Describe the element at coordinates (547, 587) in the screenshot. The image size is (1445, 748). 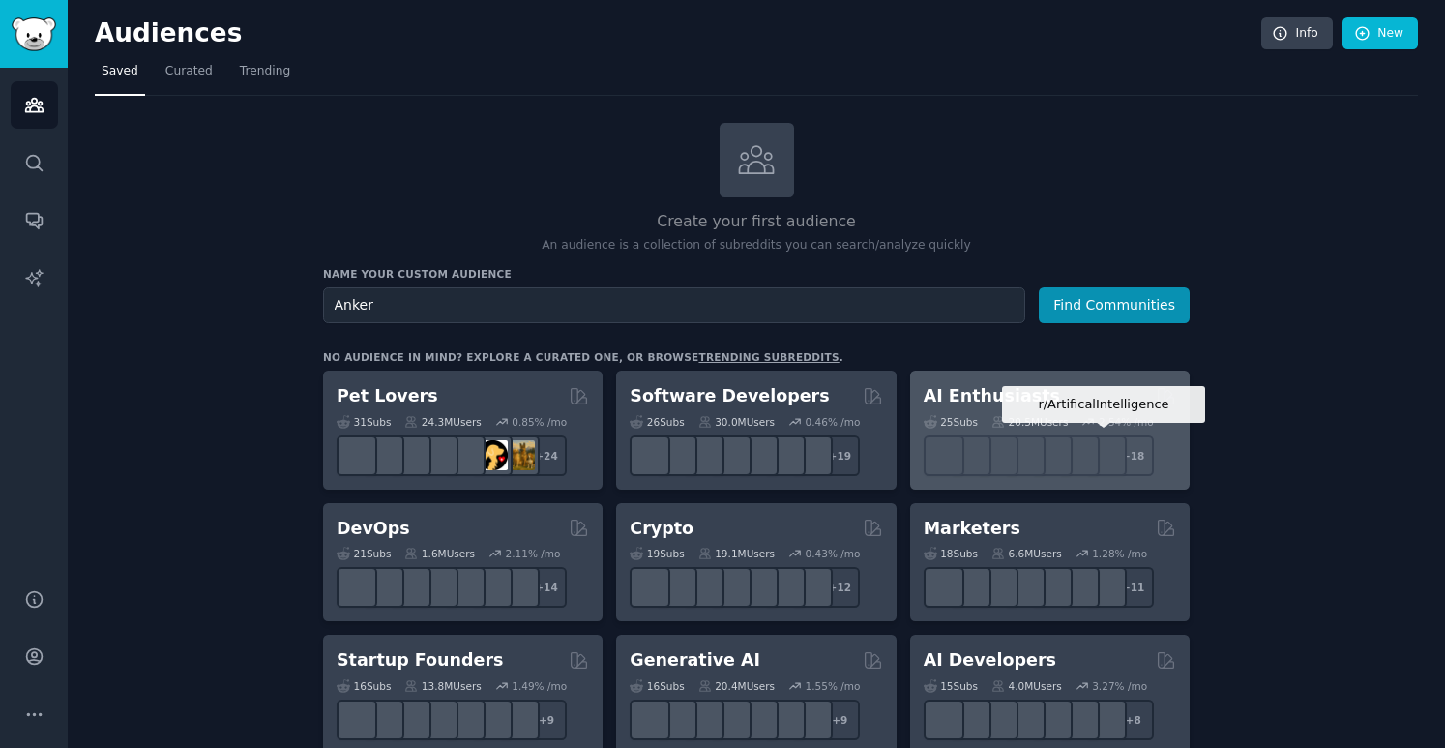
I see `div: + 14` at that location.